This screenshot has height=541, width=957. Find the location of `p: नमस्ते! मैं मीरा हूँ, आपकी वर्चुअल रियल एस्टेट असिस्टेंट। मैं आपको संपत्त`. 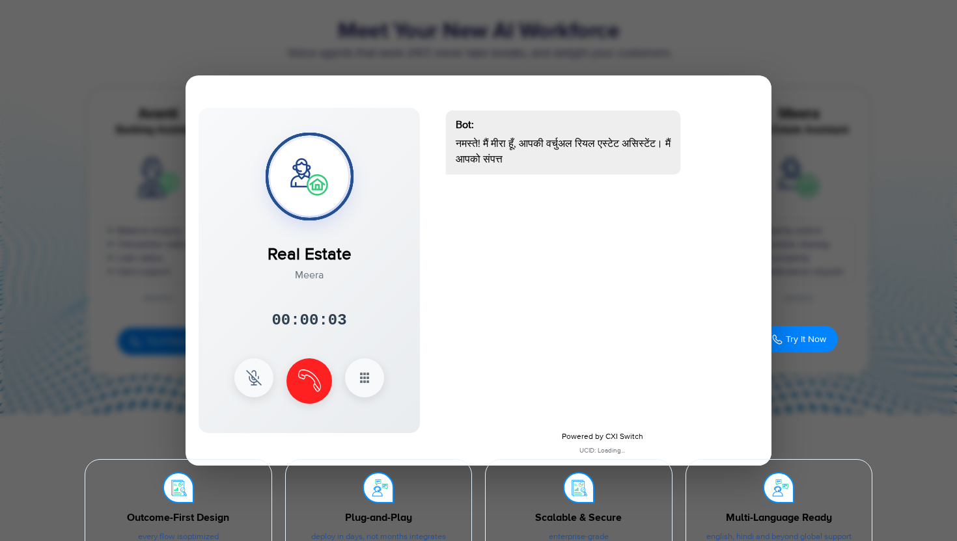

p: नमस्ते! मैं मीरा हूँ, आपकी वर्चुअल रियल एस्टेट असिस्टेंट। मैं आपको संपत्त is located at coordinates (563, 152).